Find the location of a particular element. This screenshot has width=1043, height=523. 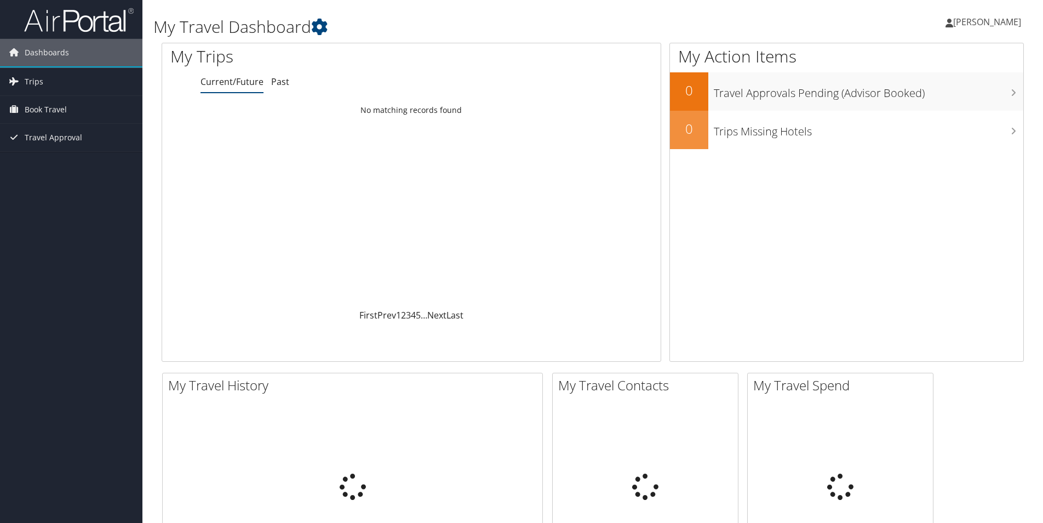

a: 0Trips Missing Hotels is located at coordinates (846, 130).